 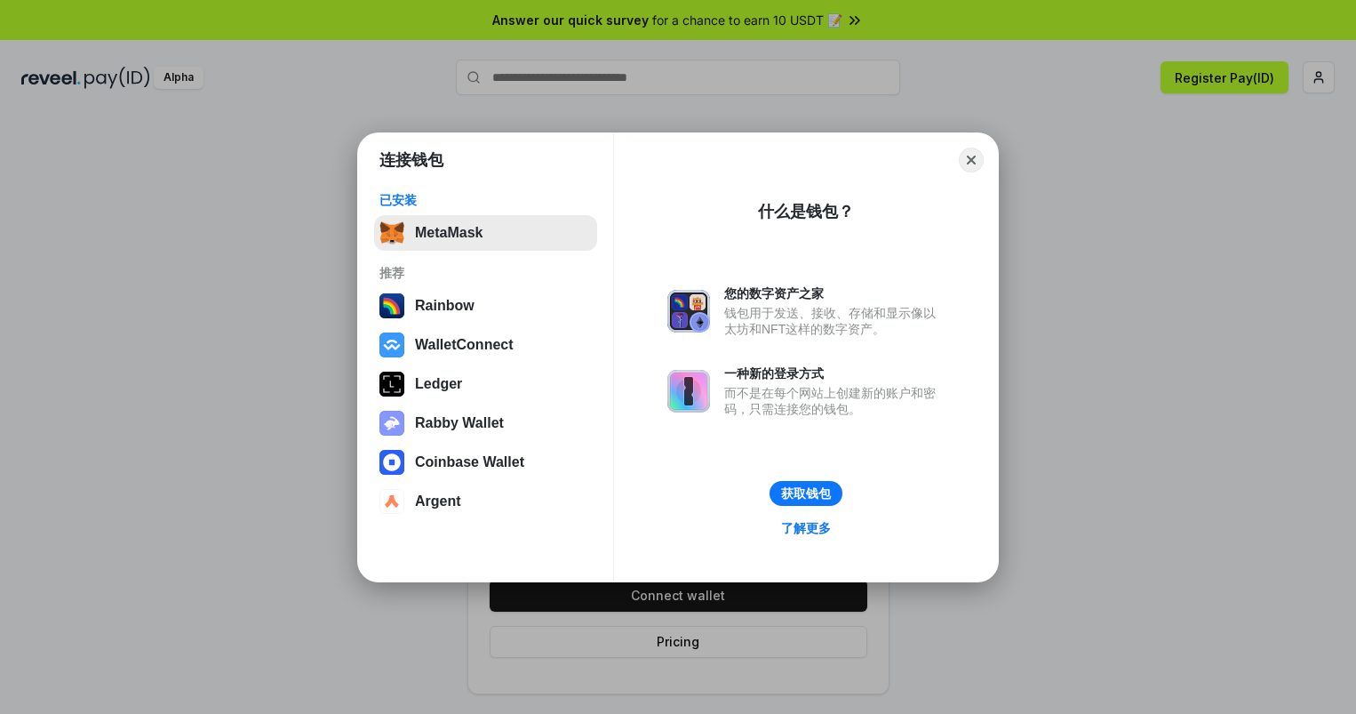 I want to click on div: 推荐, so click(x=485, y=273).